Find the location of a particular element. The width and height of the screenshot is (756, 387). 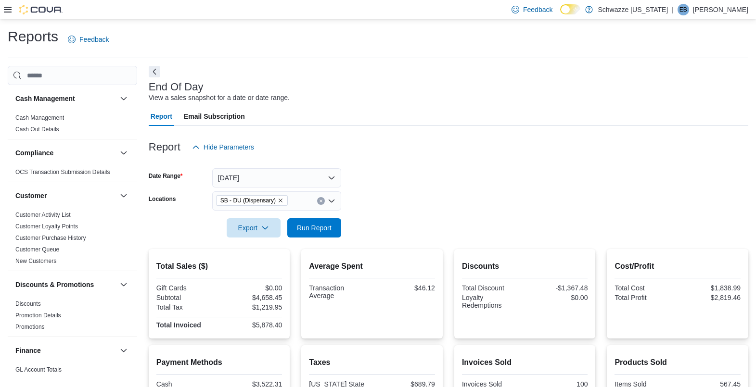

div: Total Cost is located at coordinates (645, 288).